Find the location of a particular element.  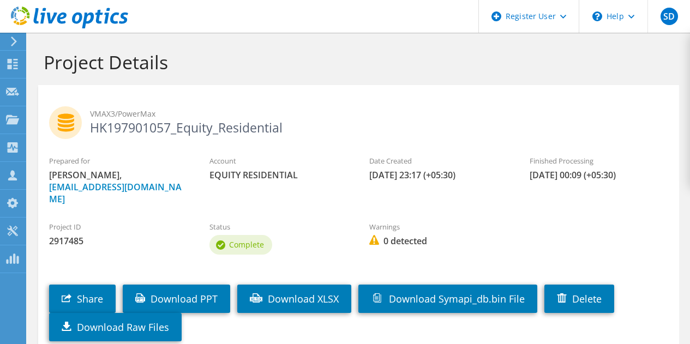

span: VMAX3/PowerMax is located at coordinates (379, 114).